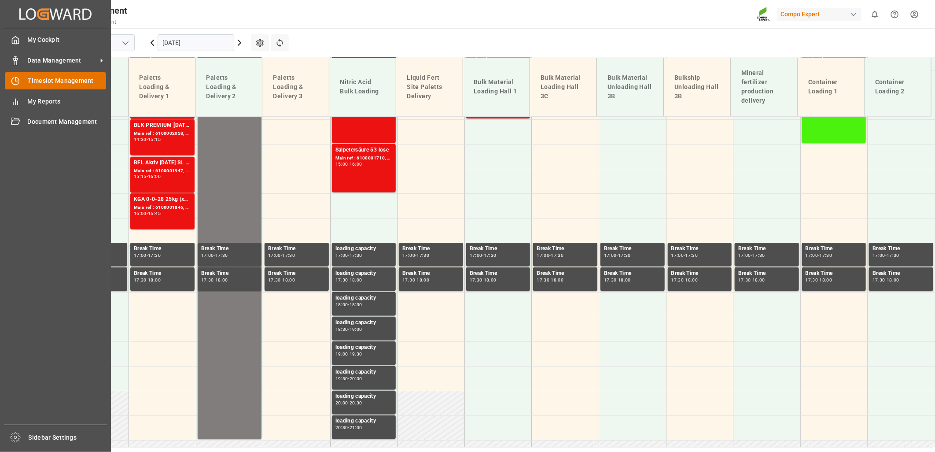 Image resolution: width=935 pixels, height=452 pixels. Describe the element at coordinates (125, 43) in the screenshot. I see `button: open menu` at that location.